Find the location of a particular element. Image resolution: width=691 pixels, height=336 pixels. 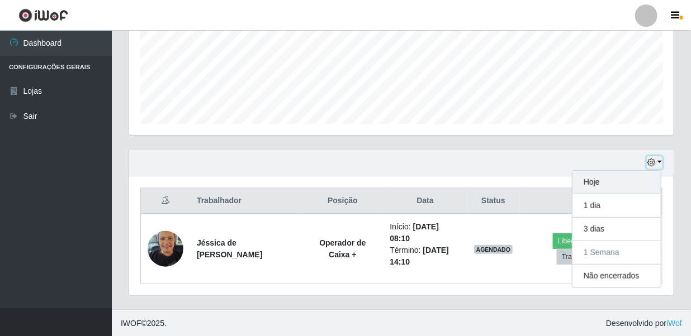

span: AGENDADO is located at coordinates (493, 250).